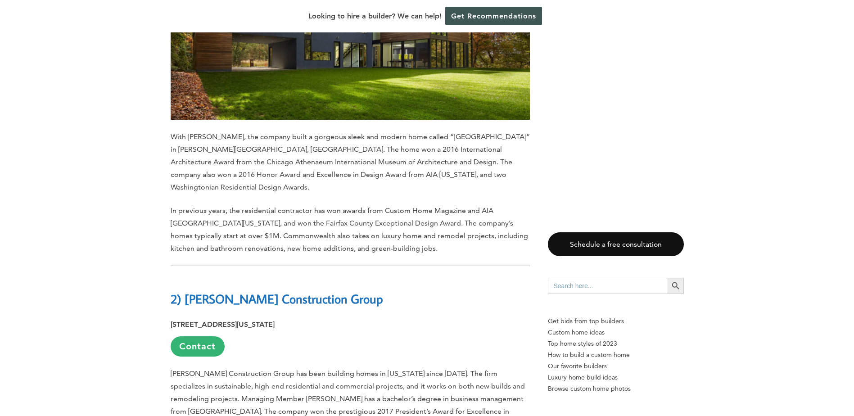 The height and width of the screenshot is (416, 854). I want to click on a: Contact, so click(198, 346).